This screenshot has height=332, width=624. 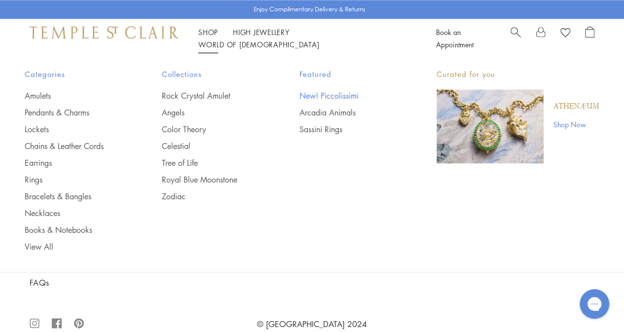 I want to click on a: Pendants & Charms, so click(x=74, y=113).